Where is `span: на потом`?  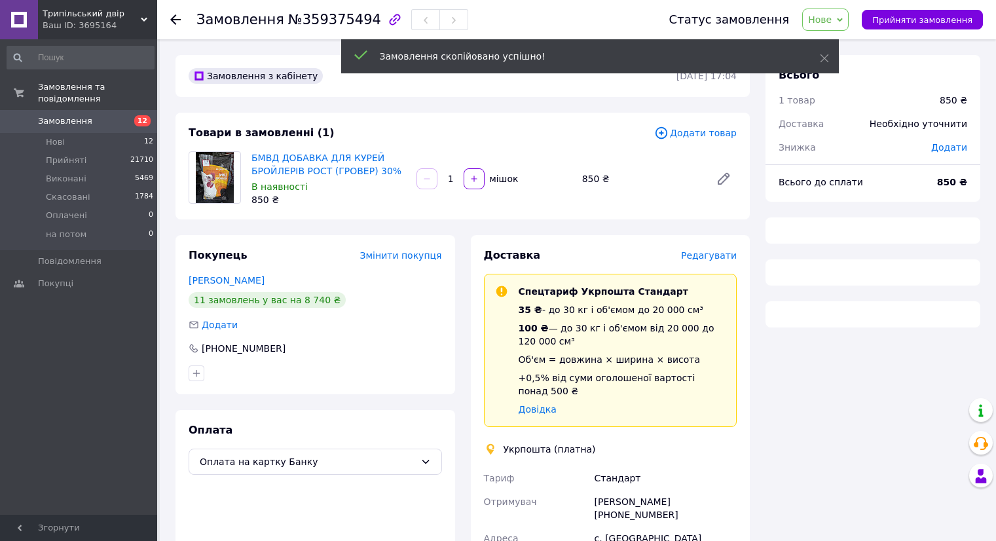 span: на потом is located at coordinates (66, 234).